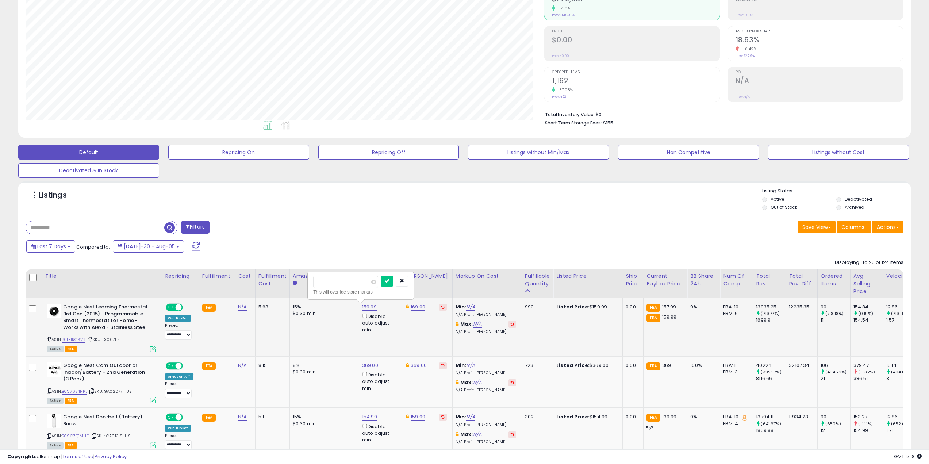 This screenshot has width=929, height=464. Describe the element at coordinates (819, 81) in the screenshot. I see `h2: N/A` at that location.